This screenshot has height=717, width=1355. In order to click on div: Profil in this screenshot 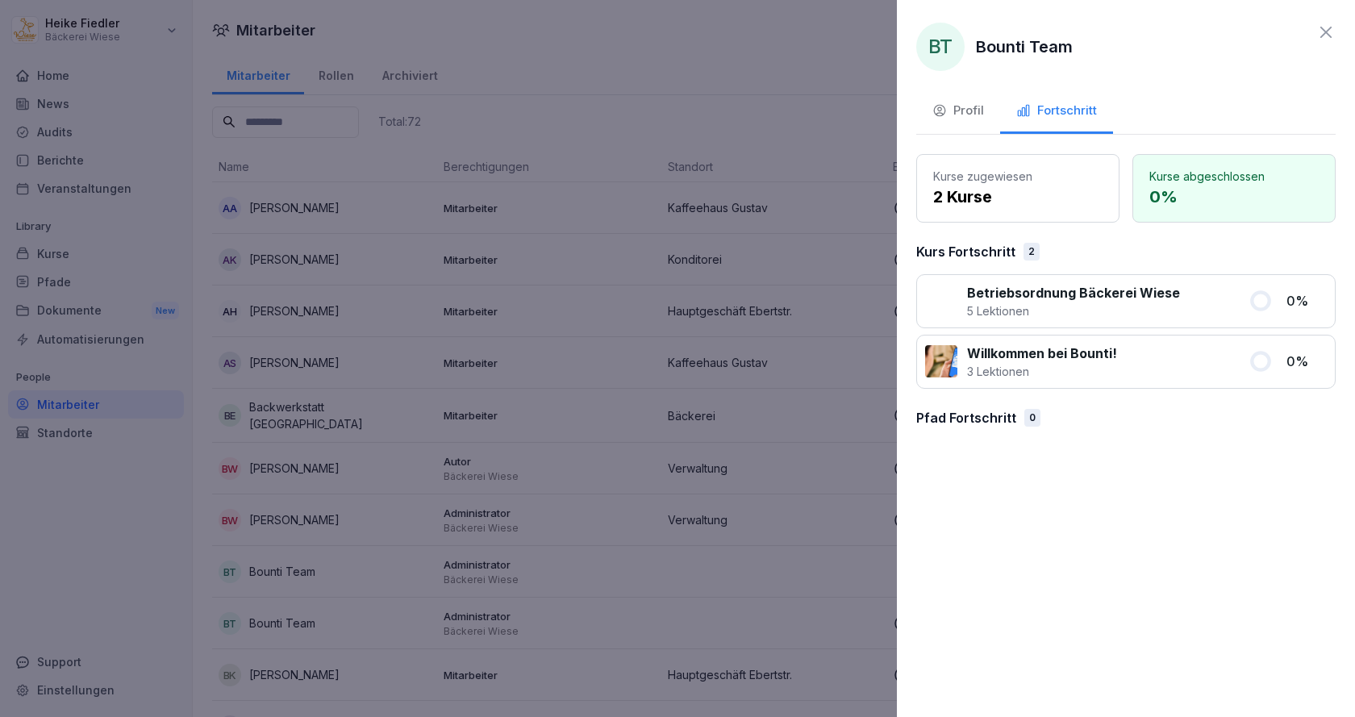, I will do `click(958, 110)`.